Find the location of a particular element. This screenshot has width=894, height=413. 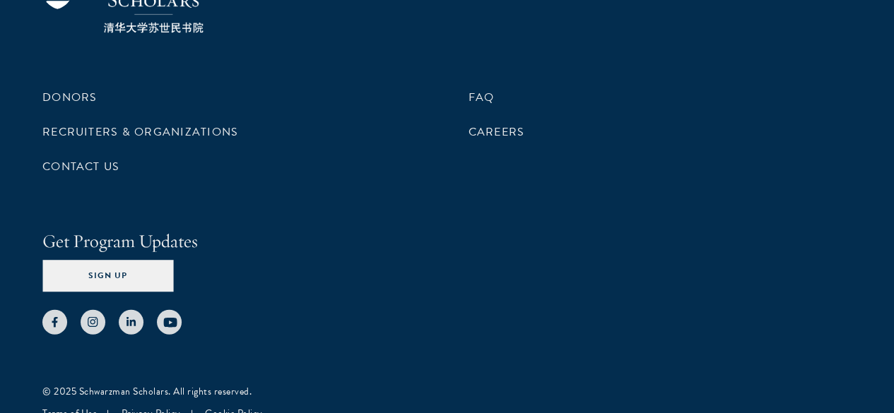

a: FAQ is located at coordinates (481, 97).